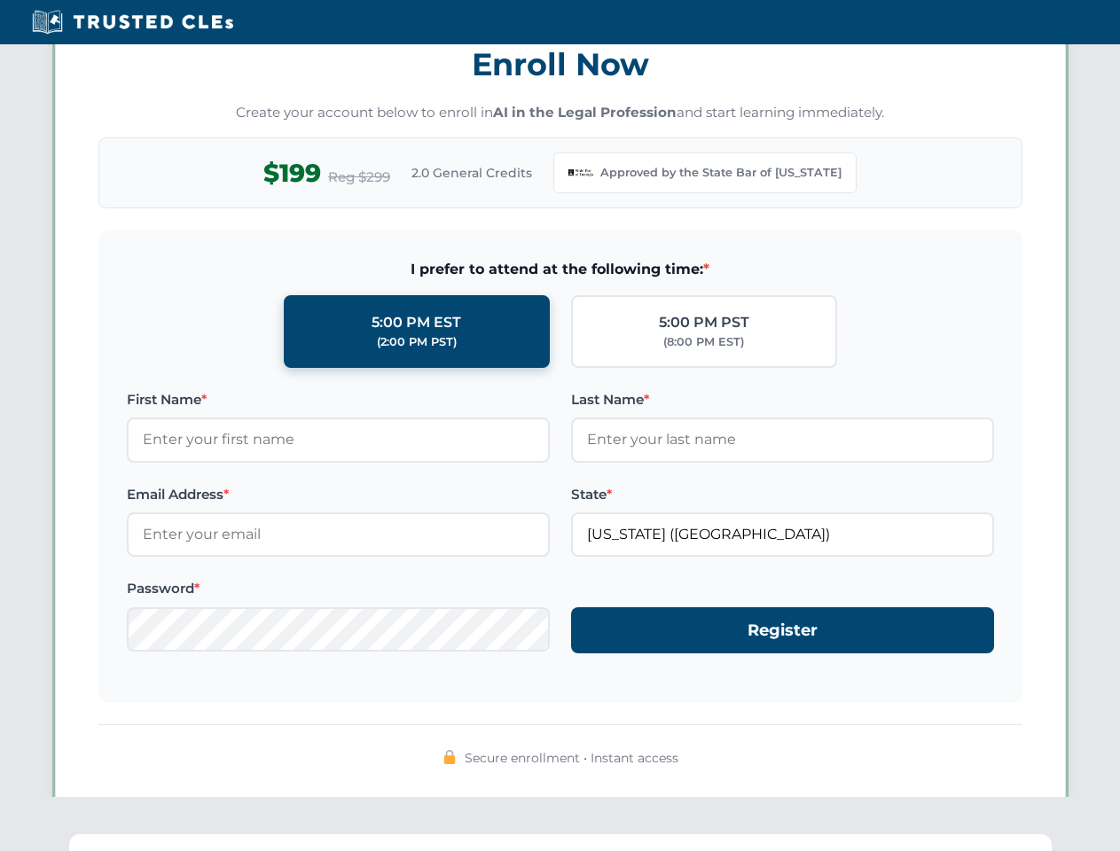  I want to click on label: Last Name, so click(782, 400).